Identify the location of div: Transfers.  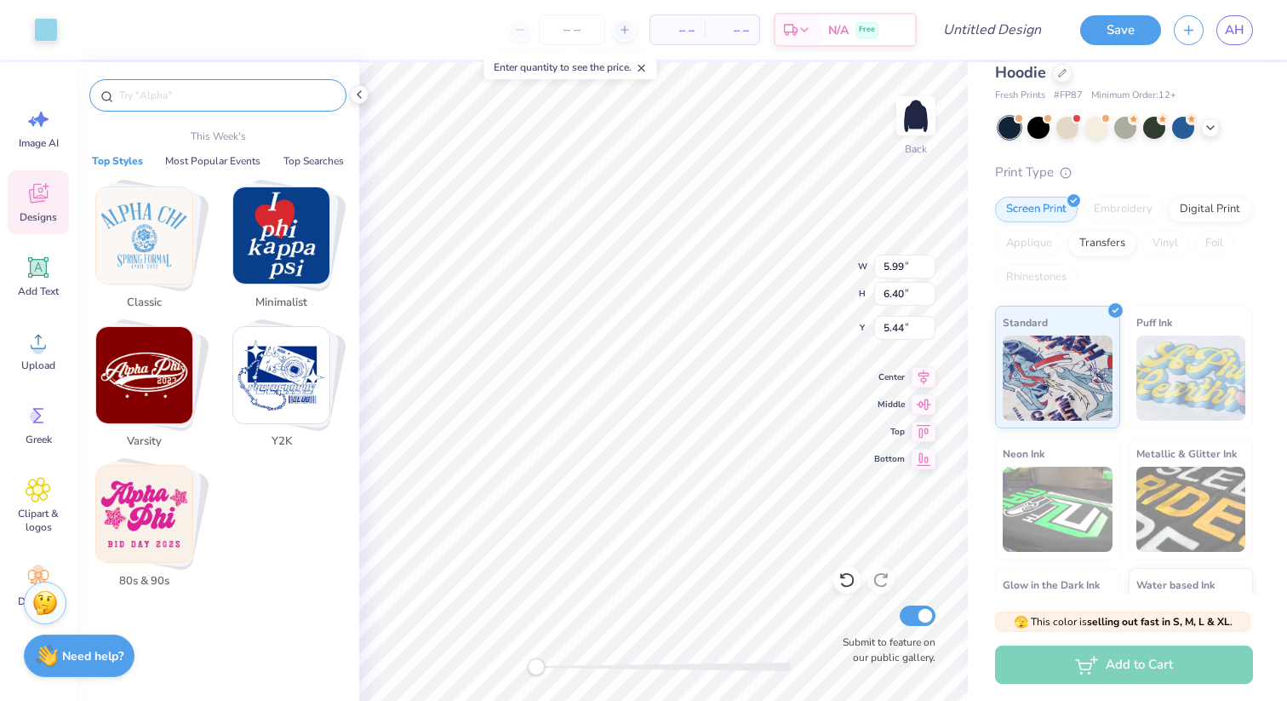
(1102, 243).